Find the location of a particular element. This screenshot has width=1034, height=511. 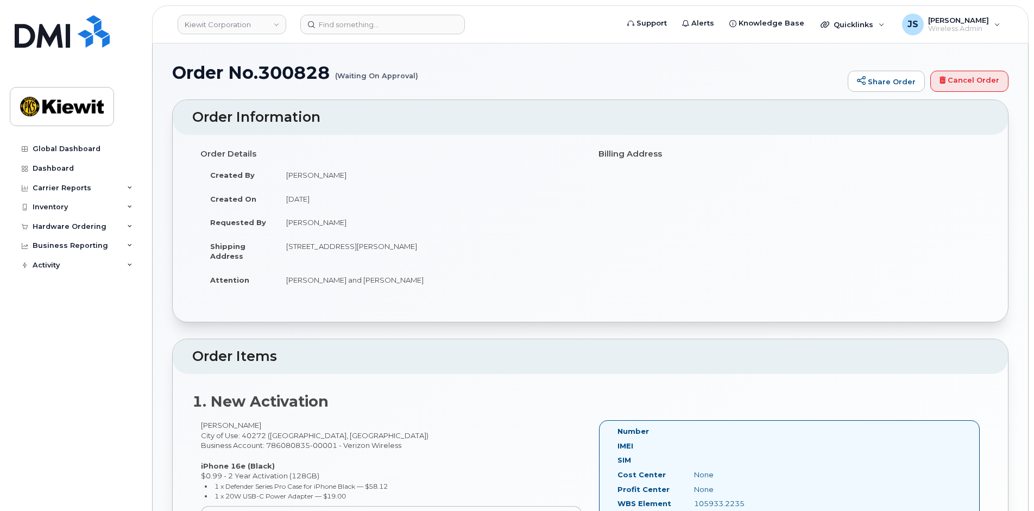

strong: Created On is located at coordinates (233, 199).